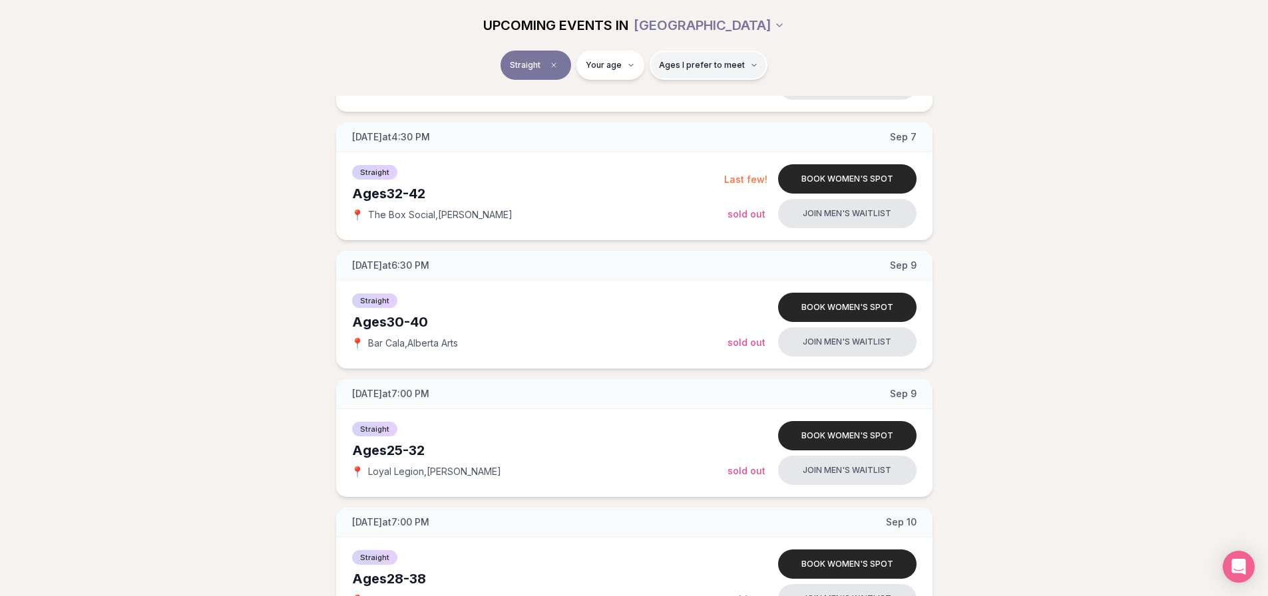 This screenshot has width=1268, height=596. I want to click on div: Ages 28-38, so click(540, 579).